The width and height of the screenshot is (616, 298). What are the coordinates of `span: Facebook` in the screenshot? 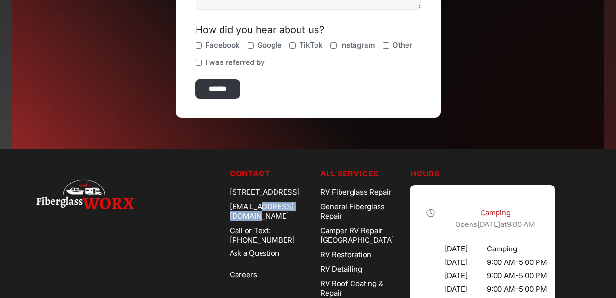 It's located at (222, 45).